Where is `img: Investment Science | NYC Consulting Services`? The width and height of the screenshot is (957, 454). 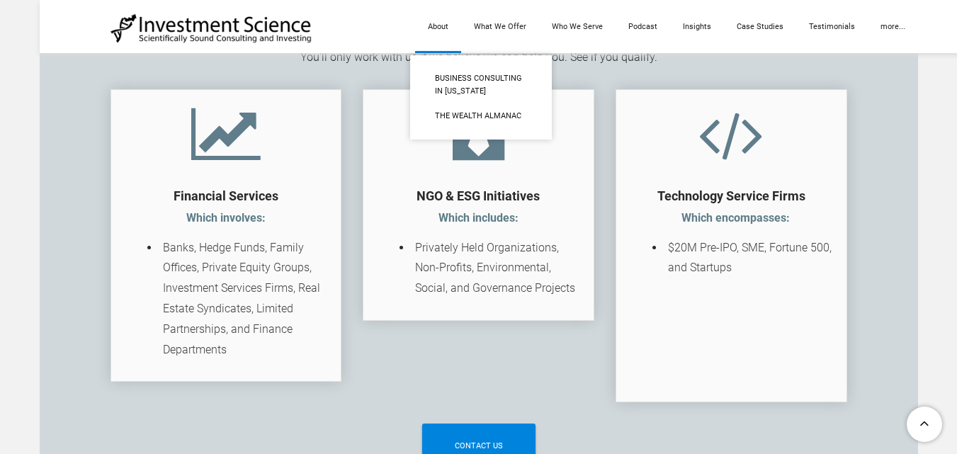
img: Investment Science | NYC Consulting Services is located at coordinates (211, 28).